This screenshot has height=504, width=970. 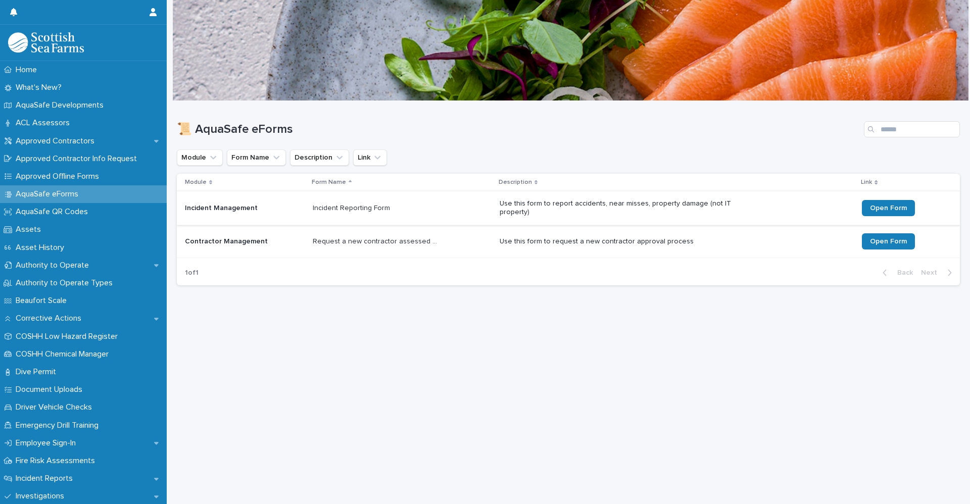 What do you see at coordinates (370, 158) in the screenshot?
I see `button: Link` at bounding box center [370, 158].